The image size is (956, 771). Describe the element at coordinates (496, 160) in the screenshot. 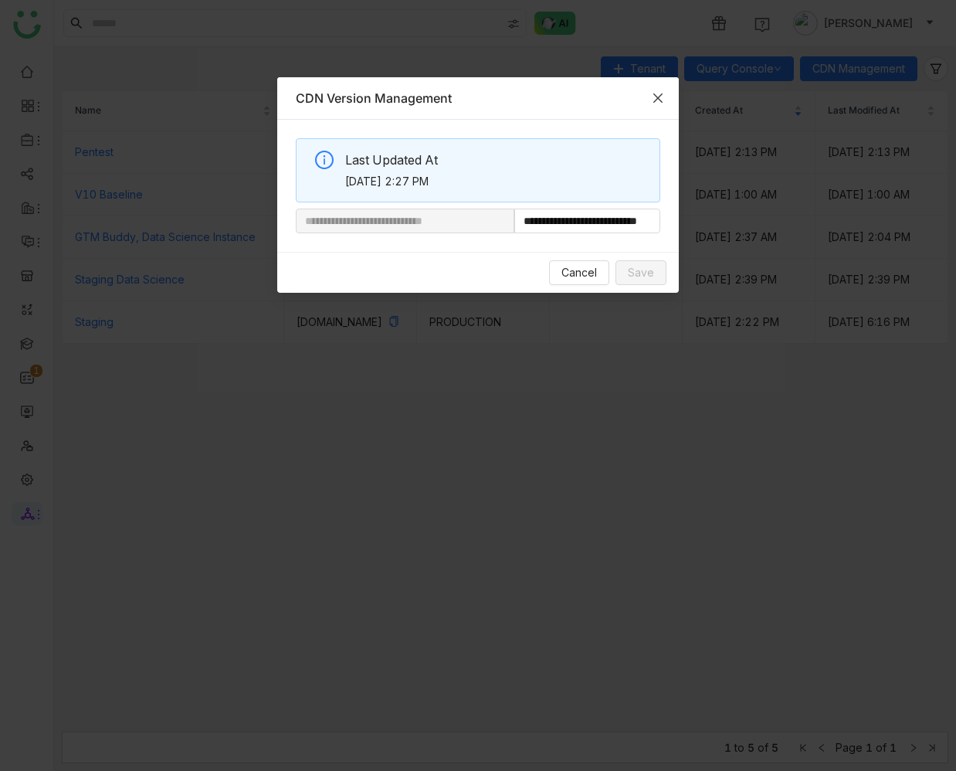

I see `span: Last Updated At` at that location.